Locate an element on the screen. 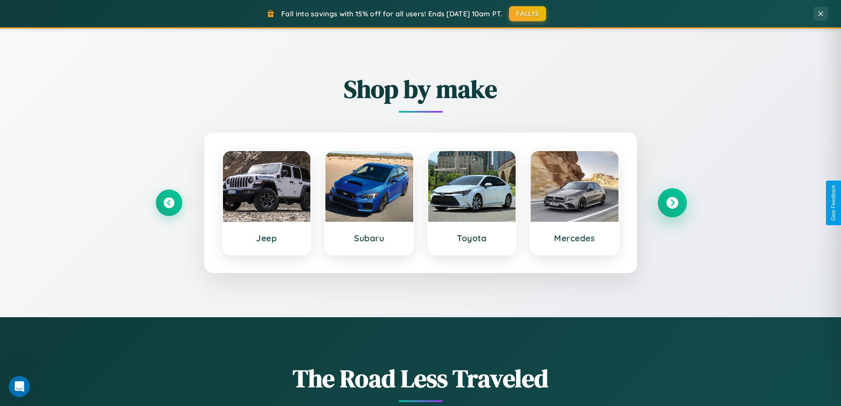  h3: Toyota is located at coordinates (472, 238).